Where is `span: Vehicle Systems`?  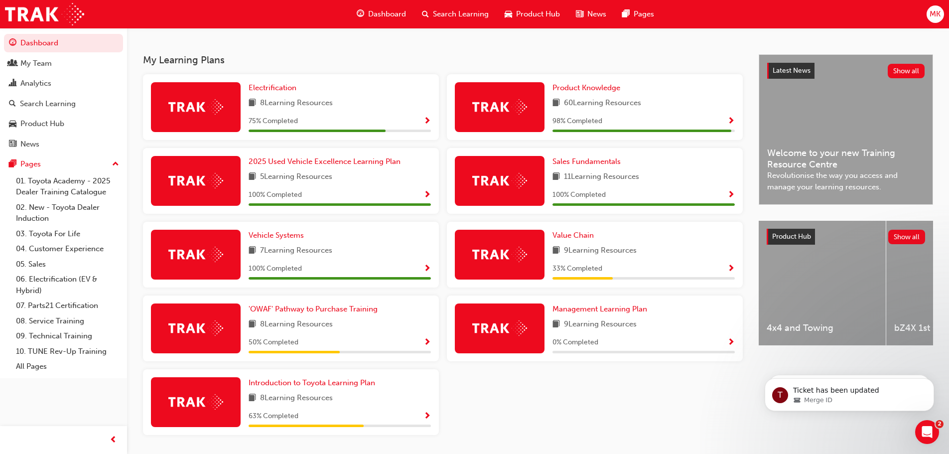 span: Vehicle Systems is located at coordinates (276, 235).